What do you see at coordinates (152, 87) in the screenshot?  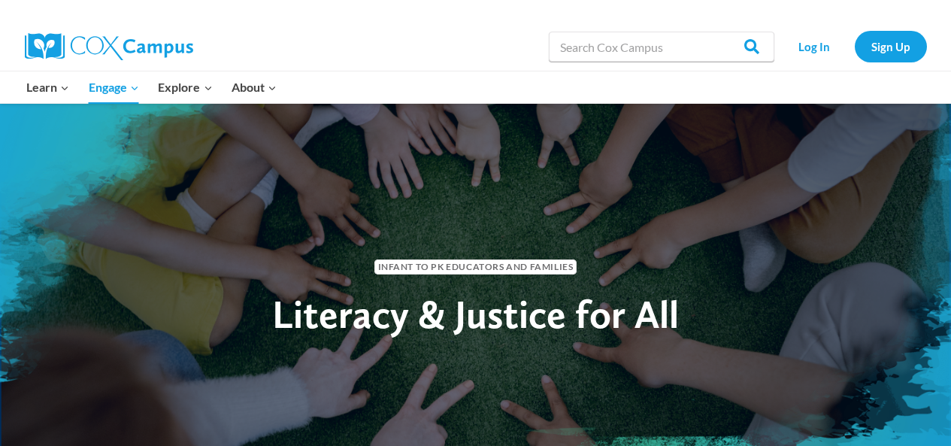 I see `nav: Primary Navigation` at bounding box center [152, 87].